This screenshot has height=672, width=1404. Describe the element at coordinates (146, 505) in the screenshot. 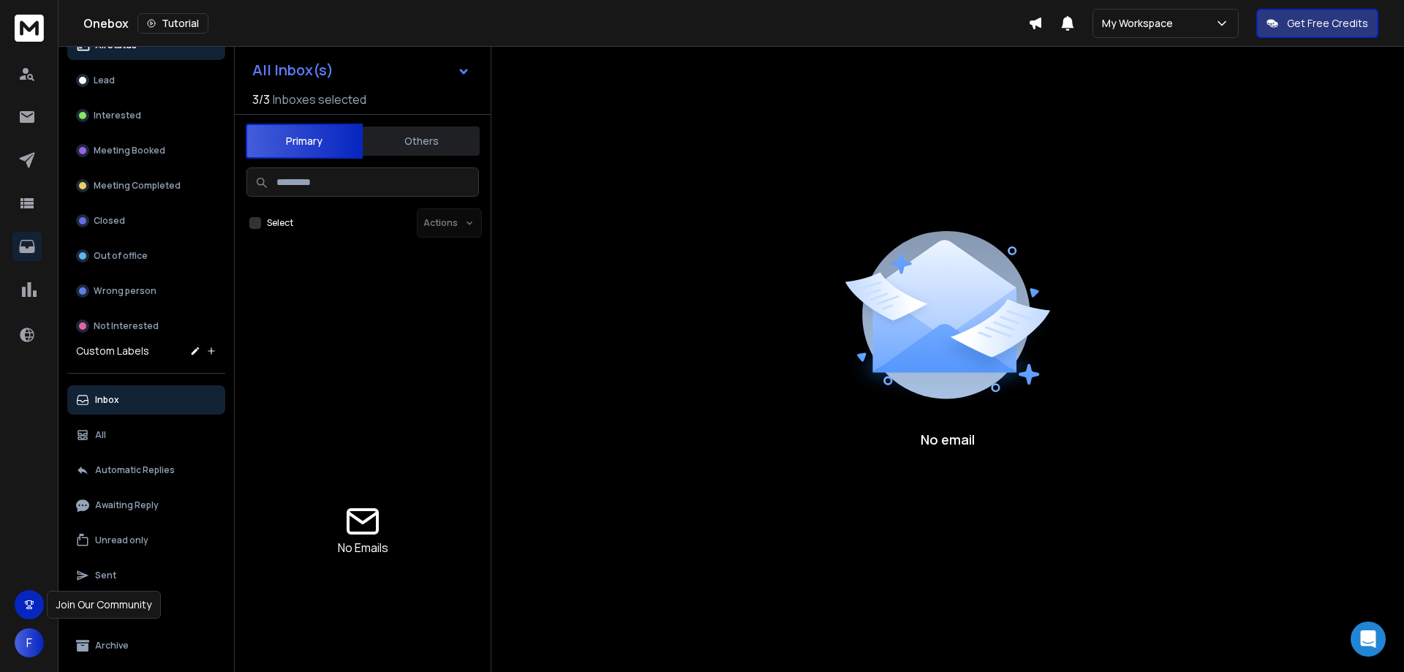

I see `button: Awaiting Reply` at that location.